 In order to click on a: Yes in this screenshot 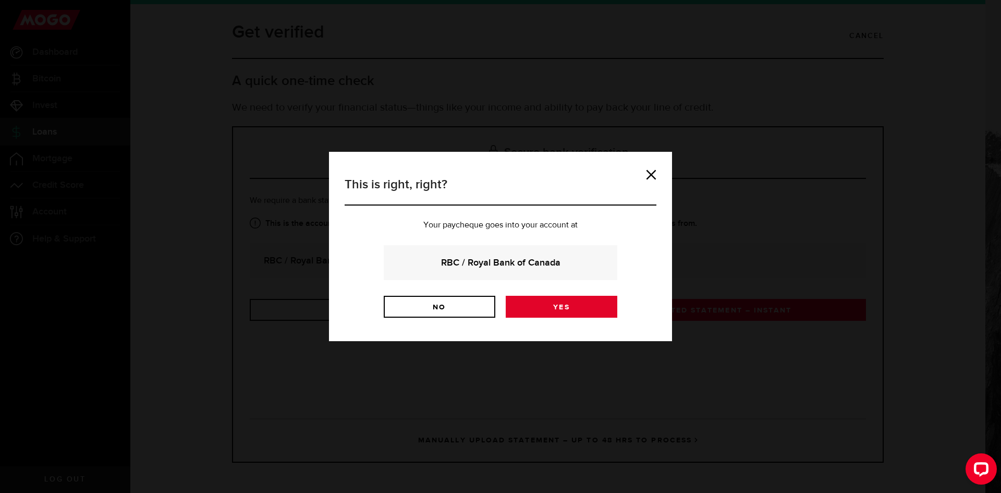, I will do `click(562, 307)`.